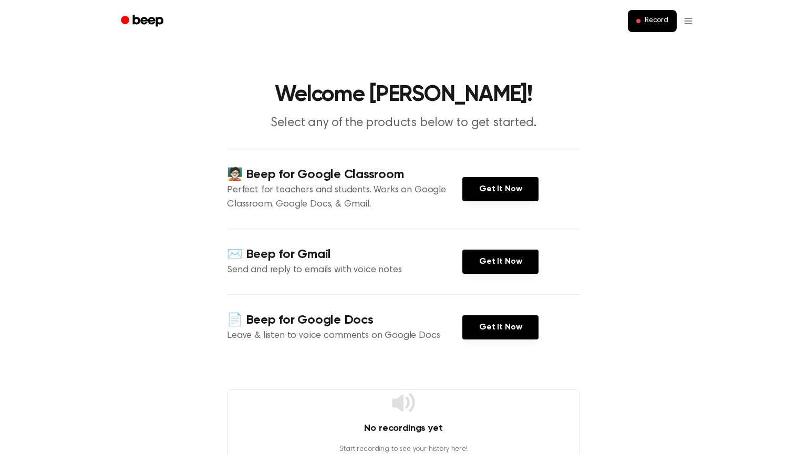 The height and width of the screenshot is (454, 807). What do you see at coordinates (345, 198) in the screenshot?
I see `p: Perfect for teachers and students. Works on Google Classroom, Google Docs, & Gmail.` at bounding box center [345, 198].